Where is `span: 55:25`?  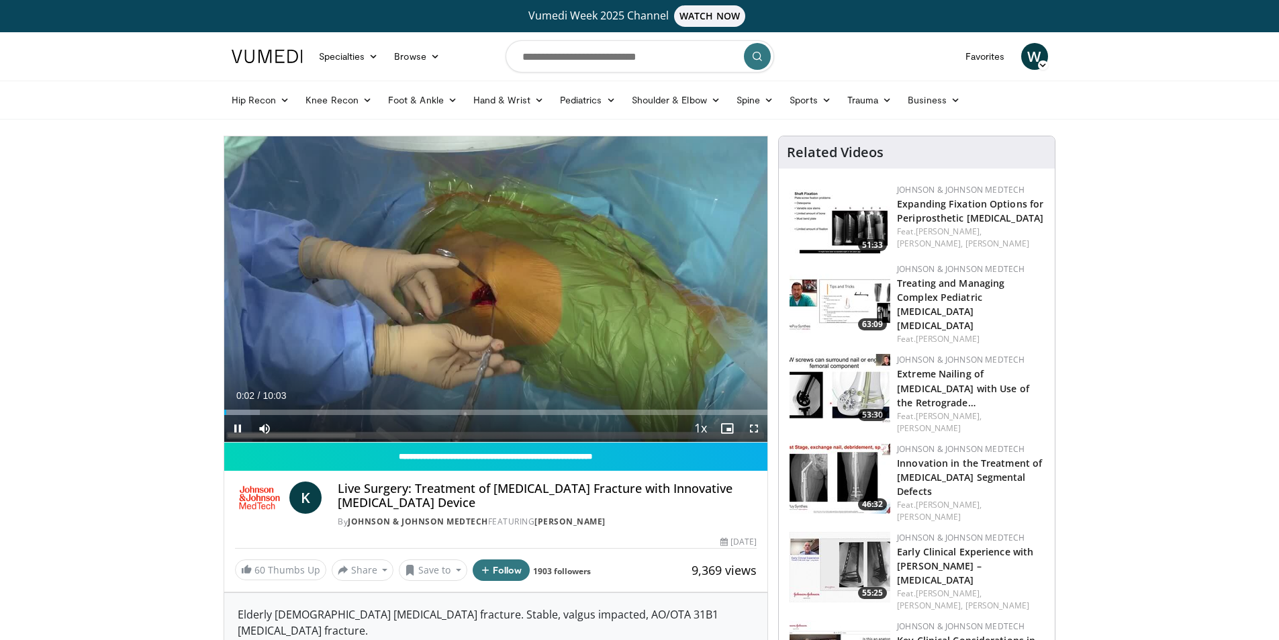
span: 55:25 is located at coordinates (872, 593).